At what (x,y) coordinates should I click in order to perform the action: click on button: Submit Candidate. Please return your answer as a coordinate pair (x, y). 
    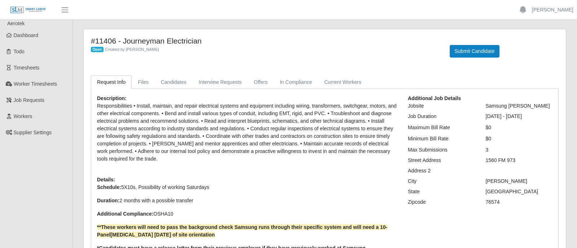
    Looking at the image, I should click on (474, 51).